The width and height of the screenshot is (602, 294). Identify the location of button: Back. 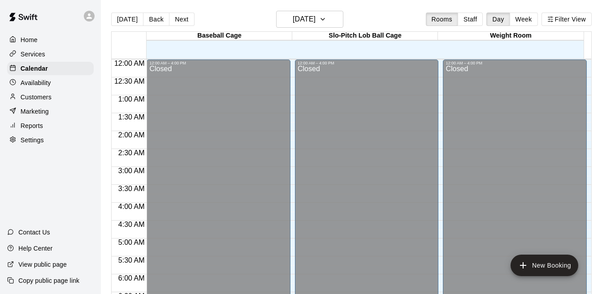
(156, 19).